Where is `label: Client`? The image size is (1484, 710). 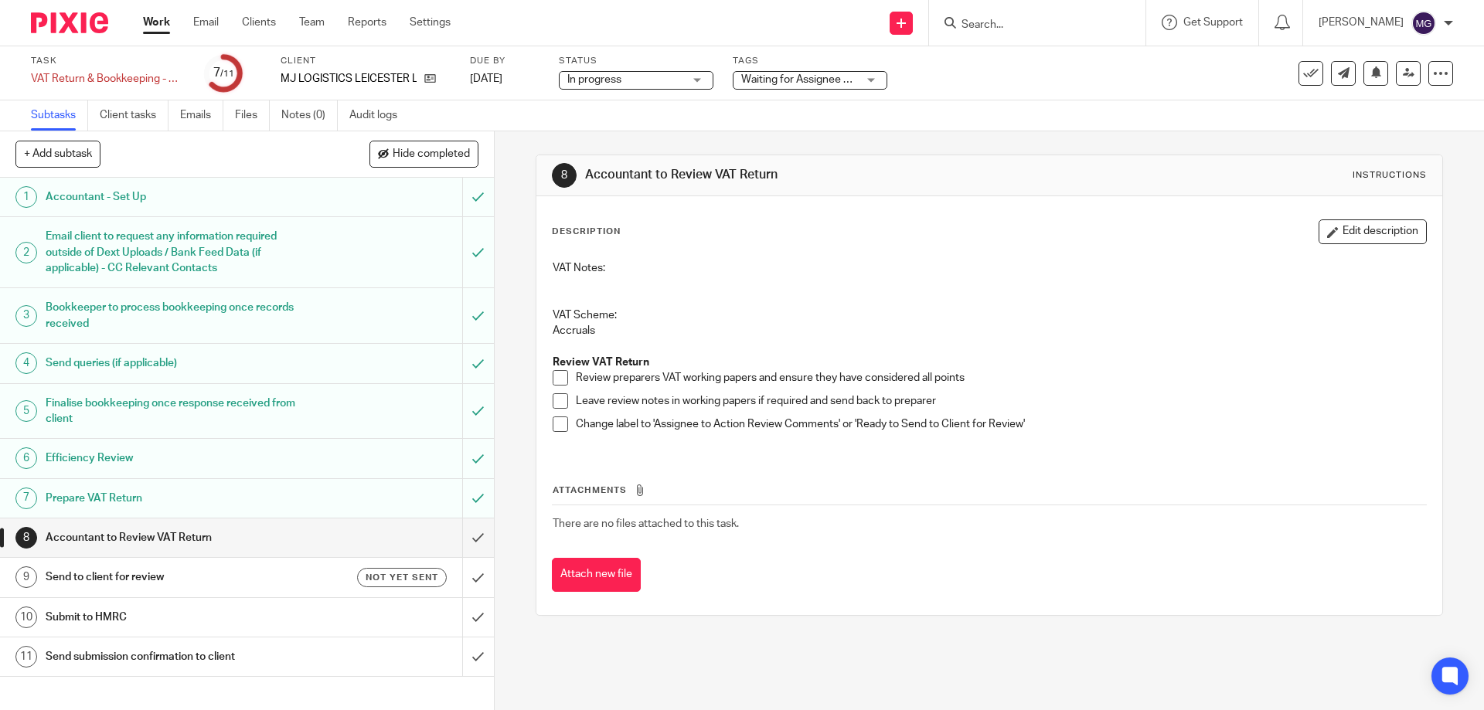
label: Client is located at coordinates (366, 61).